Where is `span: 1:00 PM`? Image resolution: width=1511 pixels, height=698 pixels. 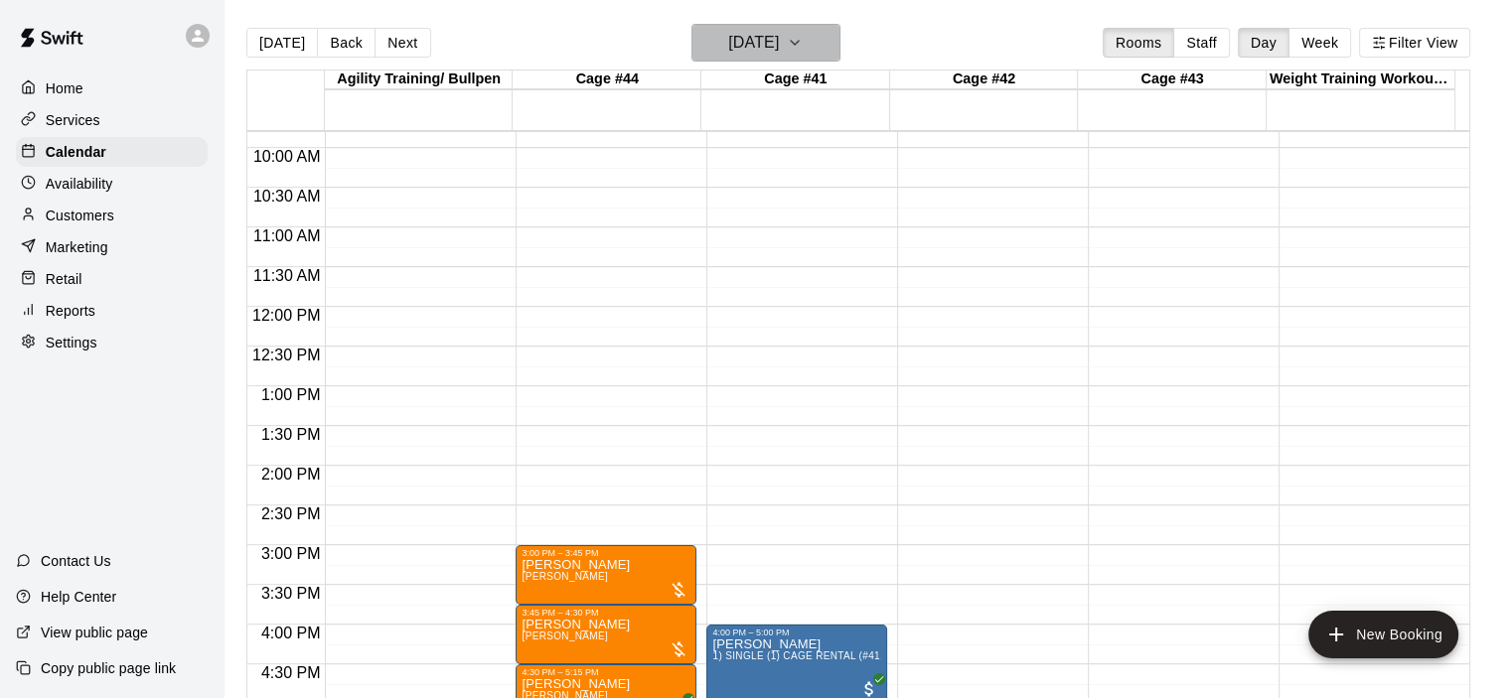 span: 1:00 PM is located at coordinates (291, 394).